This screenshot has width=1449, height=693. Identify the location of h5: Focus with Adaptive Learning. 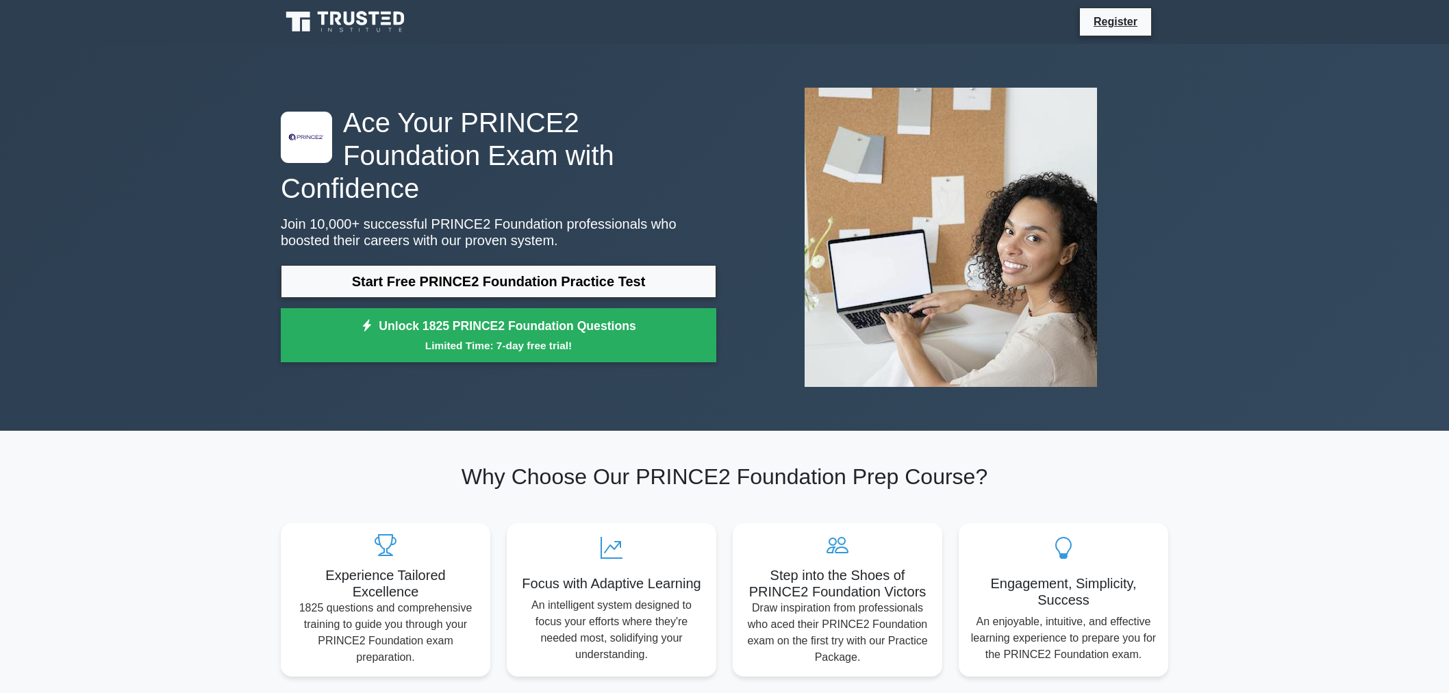
(612, 584).